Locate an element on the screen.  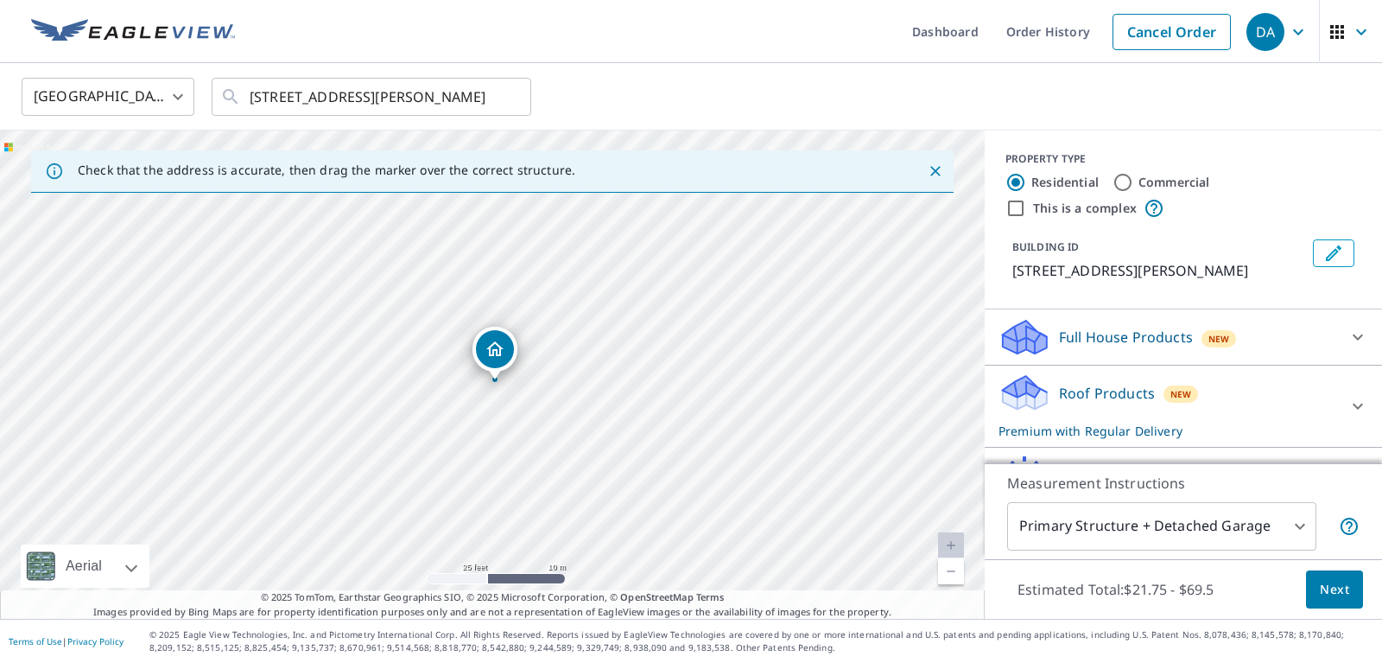
label: This is a complex is located at coordinates (1085, 208).